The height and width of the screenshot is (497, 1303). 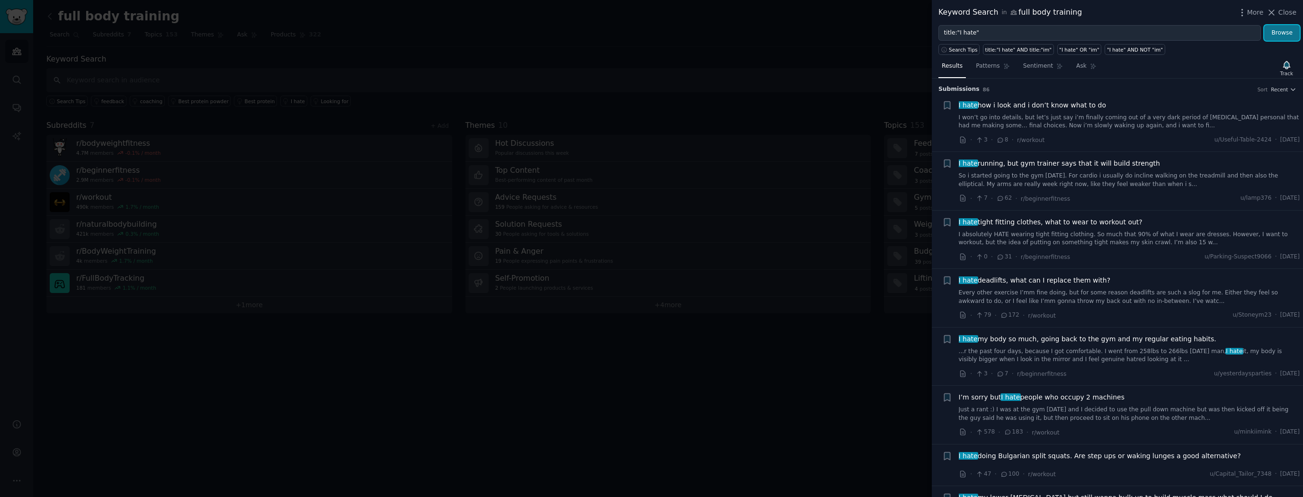 I want to click on a: Results, so click(x=952, y=68).